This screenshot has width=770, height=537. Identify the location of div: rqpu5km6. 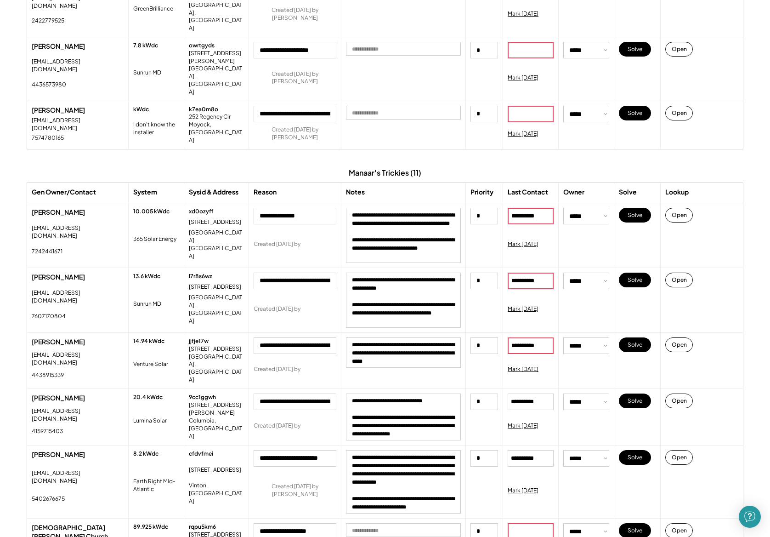
(202, 527).